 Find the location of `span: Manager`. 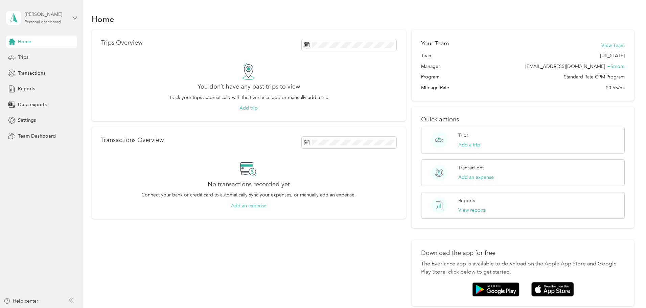

span: Manager is located at coordinates (431, 66).